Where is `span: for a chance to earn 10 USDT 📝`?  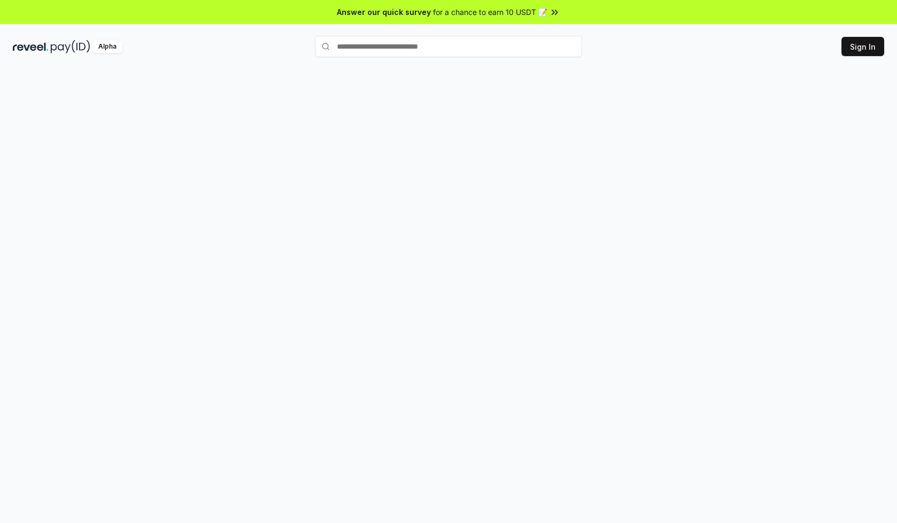
span: for a chance to earn 10 USDT 📝 is located at coordinates (490, 12).